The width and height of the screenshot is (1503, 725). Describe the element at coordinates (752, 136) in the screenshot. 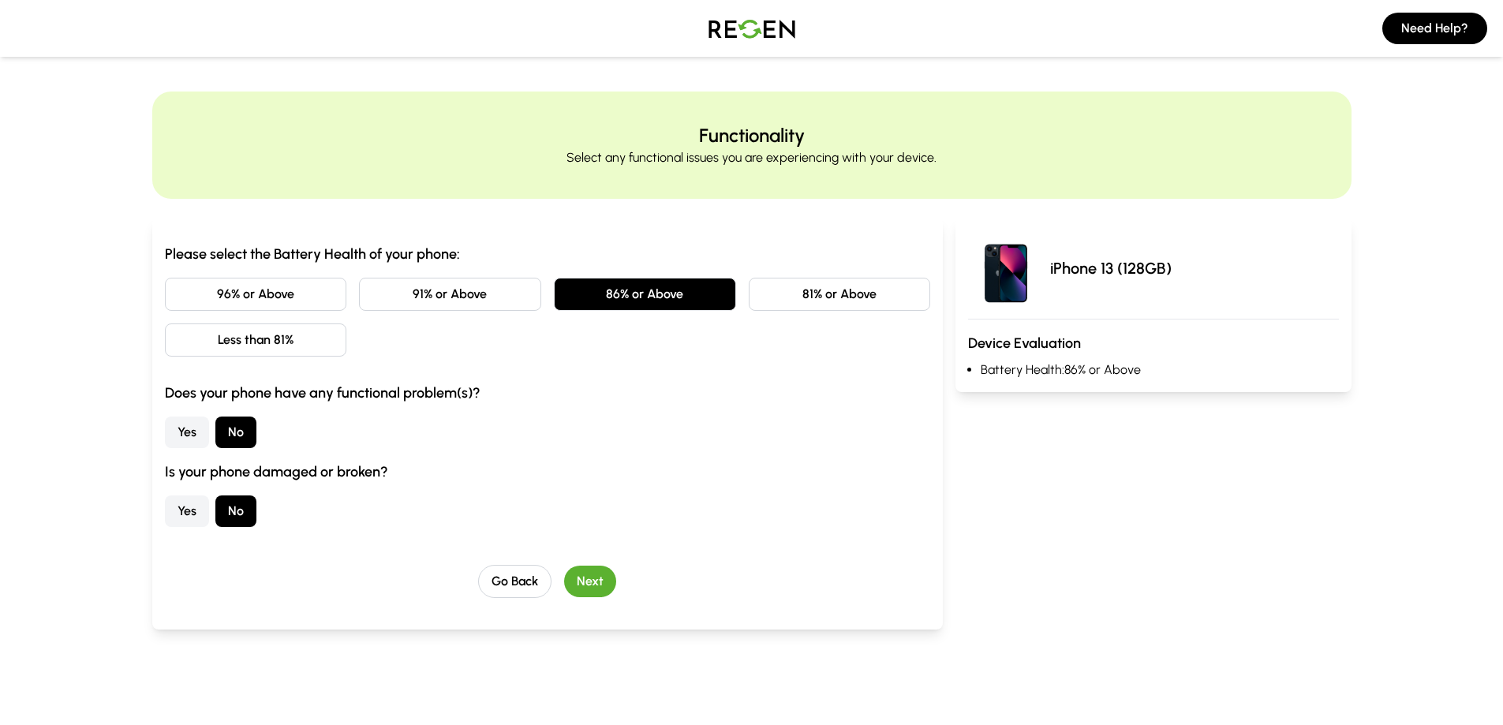

I see `h2: Functionality` at that location.